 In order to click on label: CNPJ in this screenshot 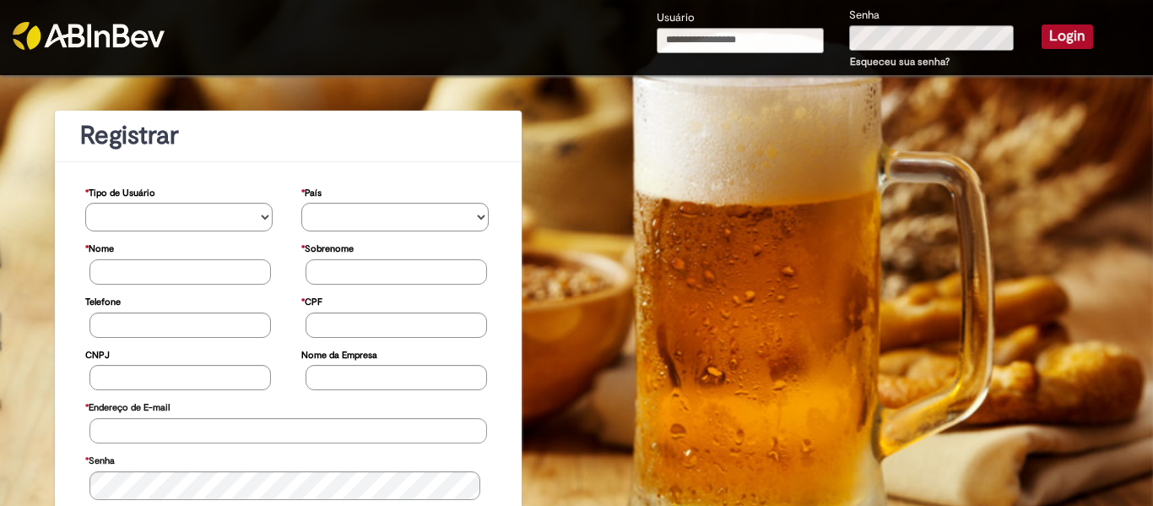, I will do `click(97, 353)`.